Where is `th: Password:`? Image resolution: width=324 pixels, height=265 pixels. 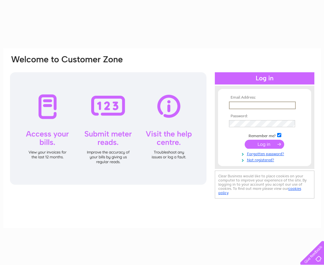
th: Password: is located at coordinates (265, 116).